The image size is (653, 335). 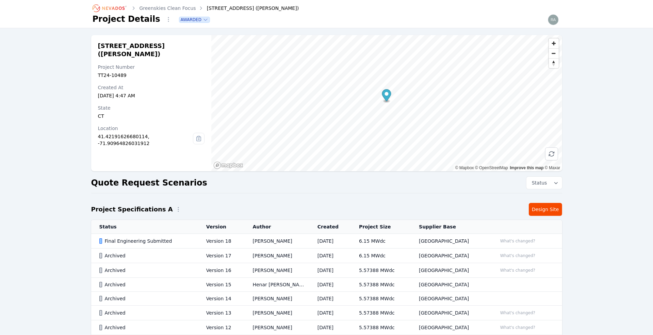 What do you see at coordinates (553, 168) in the screenshot?
I see `a: Maxar` at bounding box center [553, 168].